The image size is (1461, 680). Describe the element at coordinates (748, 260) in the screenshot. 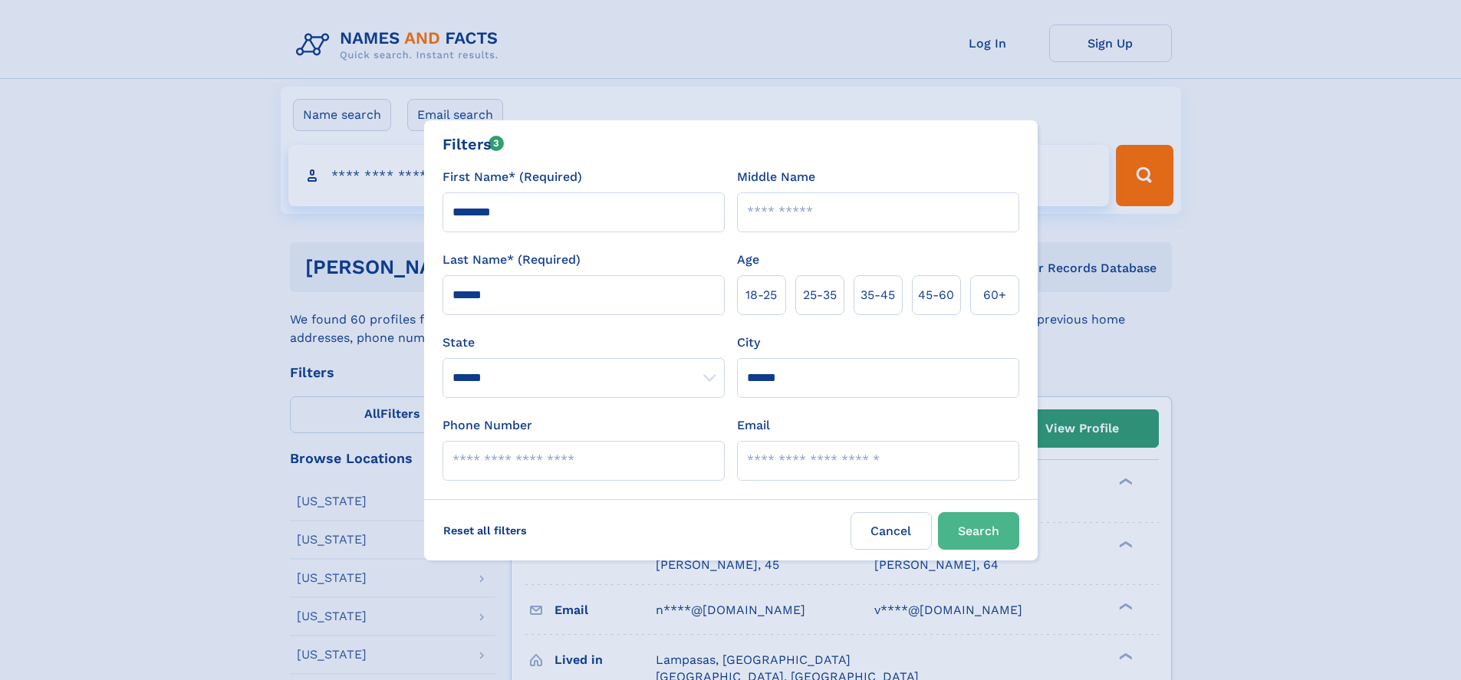

I see `label: Age` at that location.